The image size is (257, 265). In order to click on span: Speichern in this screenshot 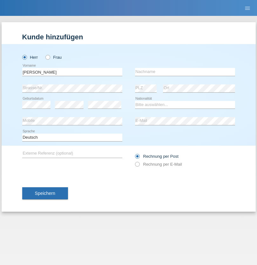, I will do `click(45, 193)`.